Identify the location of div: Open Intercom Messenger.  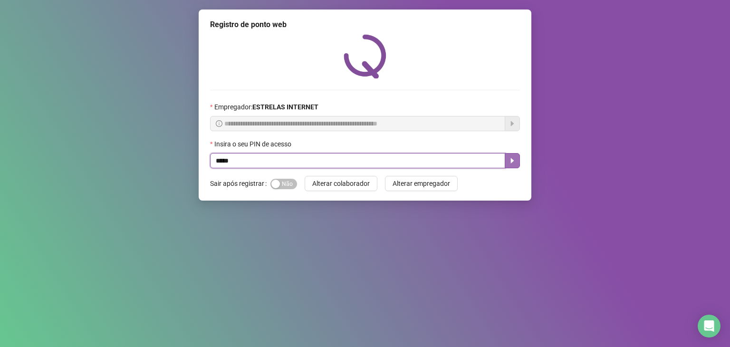
(709, 326).